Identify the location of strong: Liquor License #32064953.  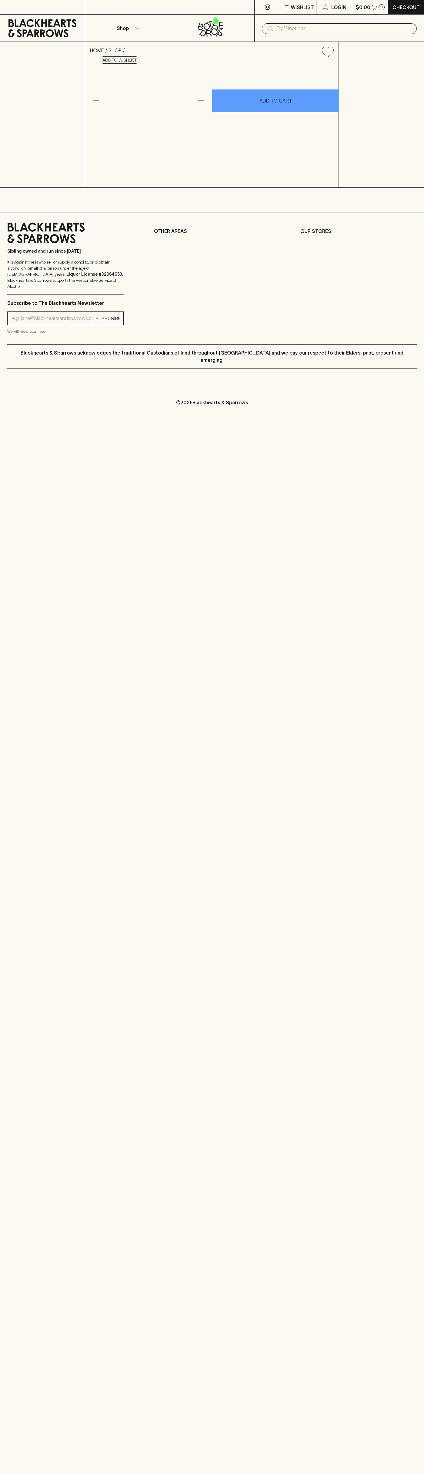
(94, 274).